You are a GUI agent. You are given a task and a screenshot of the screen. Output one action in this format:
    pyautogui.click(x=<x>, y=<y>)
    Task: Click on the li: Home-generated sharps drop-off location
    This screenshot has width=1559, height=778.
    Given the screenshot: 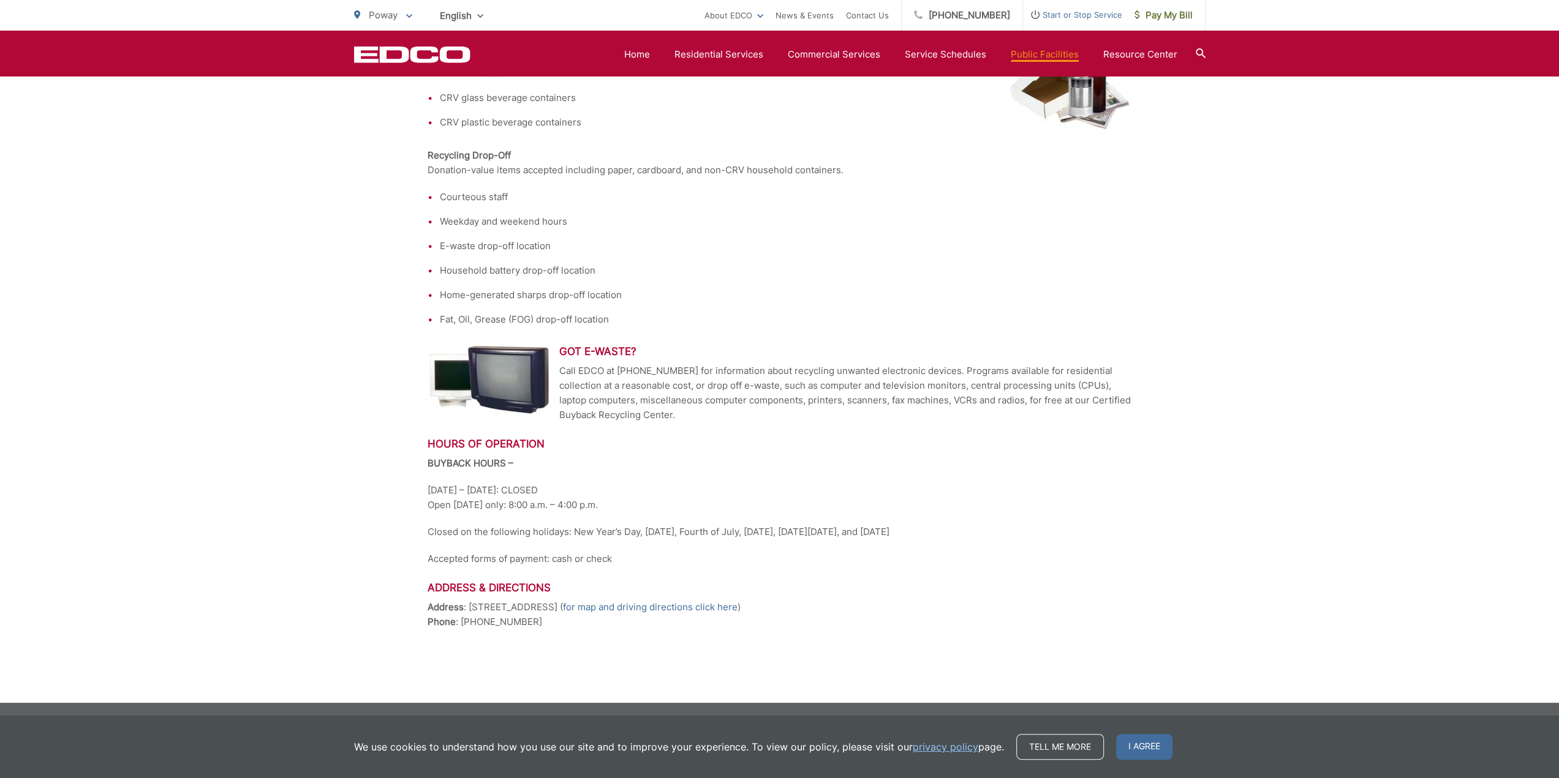 What is the action you would take?
    pyautogui.click(x=786, y=295)
    